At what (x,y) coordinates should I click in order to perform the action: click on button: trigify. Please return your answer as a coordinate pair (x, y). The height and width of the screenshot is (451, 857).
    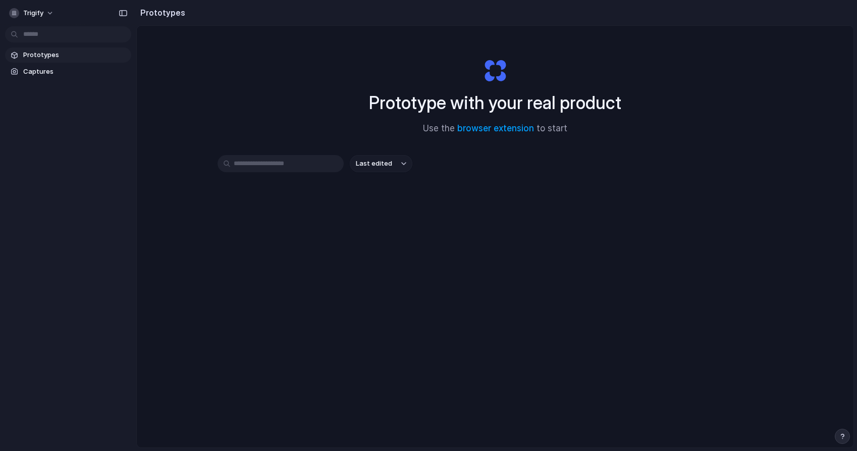
    Looking at the image, I should click on (32, 13).